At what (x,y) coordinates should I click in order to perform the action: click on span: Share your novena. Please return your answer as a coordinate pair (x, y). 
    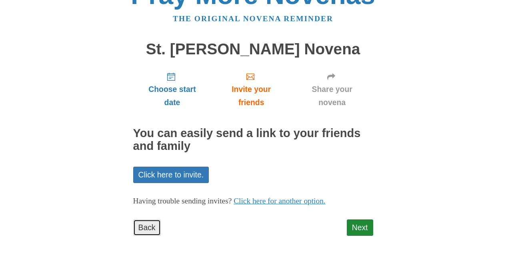
    Looking at the image, I should click on (332, 96).